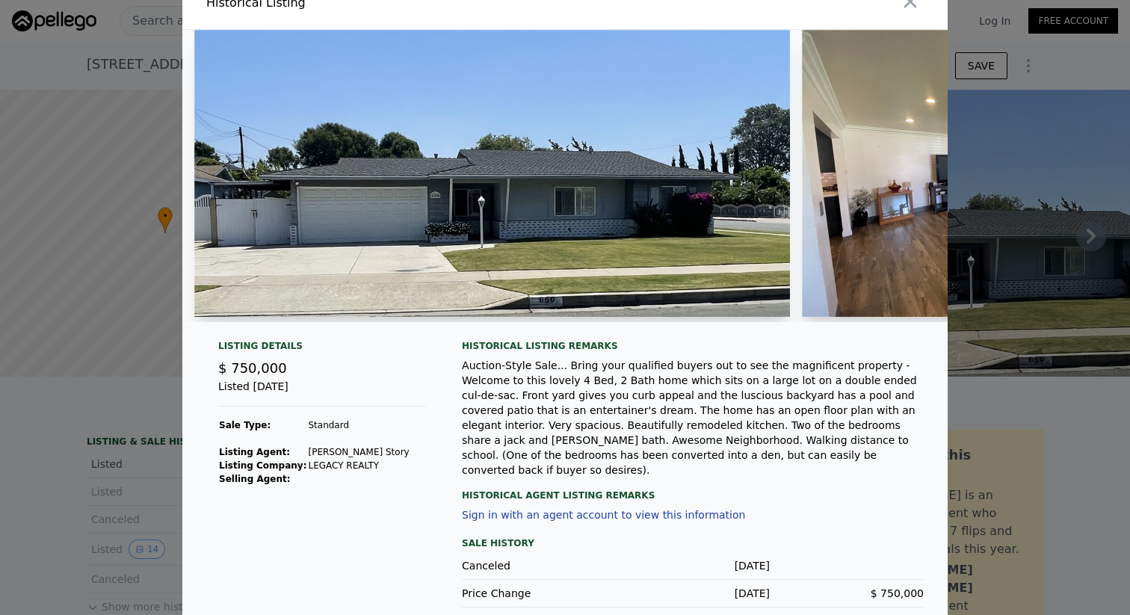  Describe the element at coordinates (358, 425) in the screenshot. I see `td: Standard` at that location.